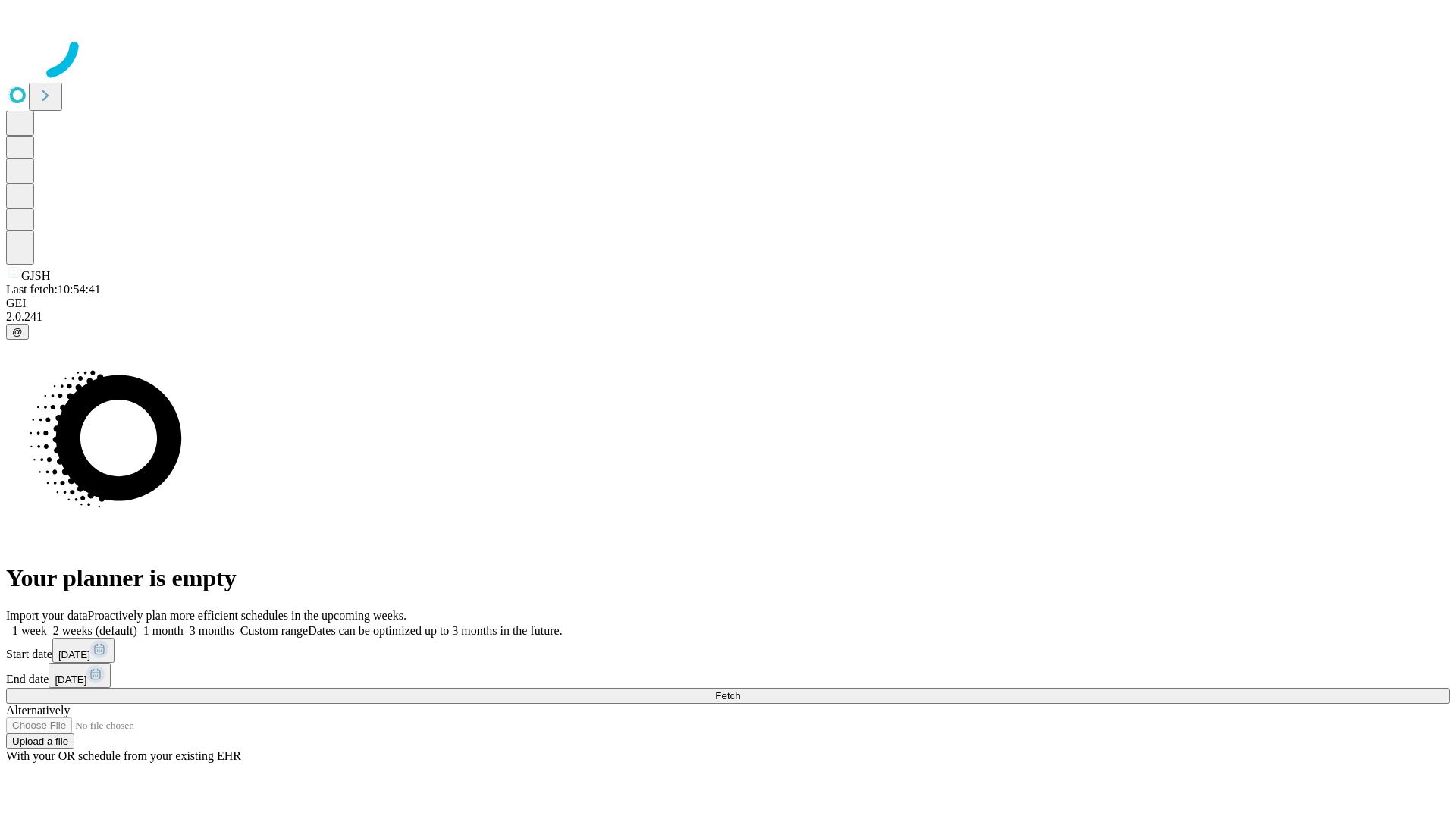 Image resolution: width=1456 pixels, height=819 pixels. I want to click on div: Start date, so click(728, 650).